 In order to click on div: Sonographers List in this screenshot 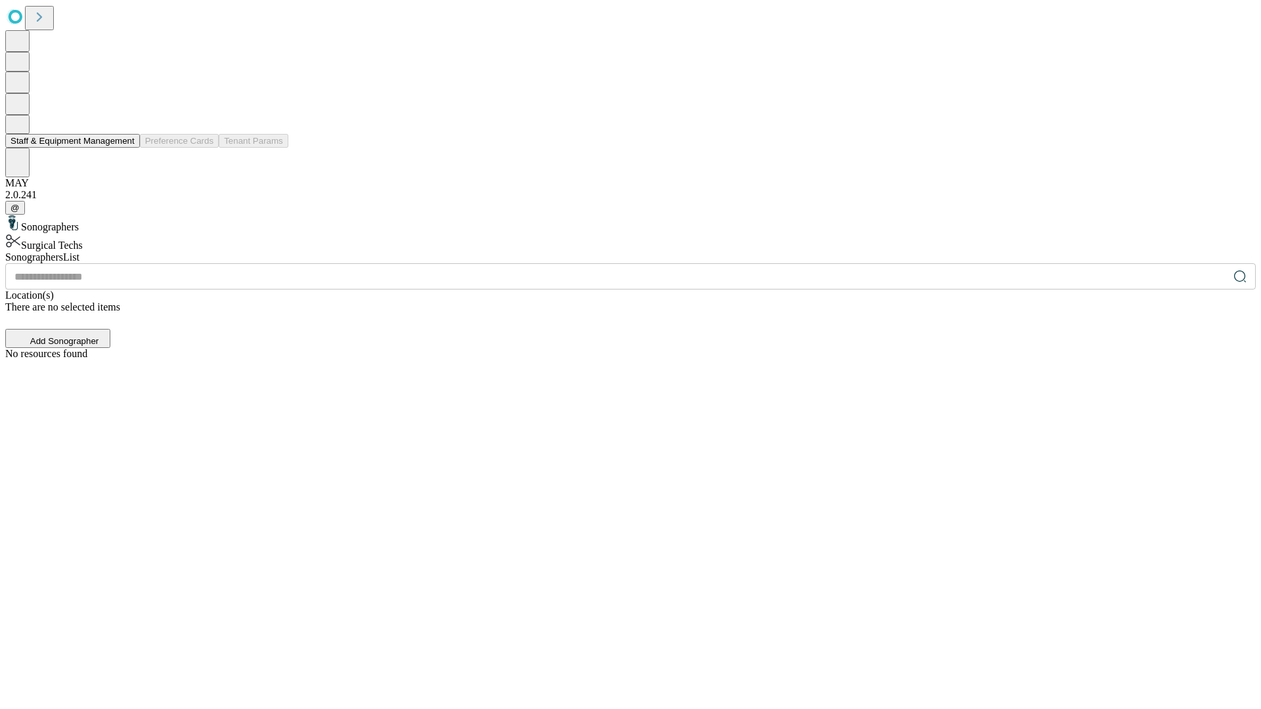, I will do `click(631, 258)`.